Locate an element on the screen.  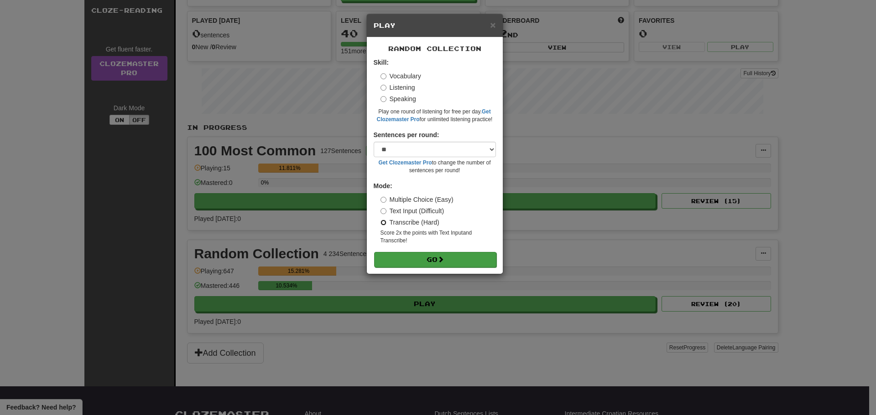
input: Multiple Choice (Easy) is located at coordinates (383, 200).